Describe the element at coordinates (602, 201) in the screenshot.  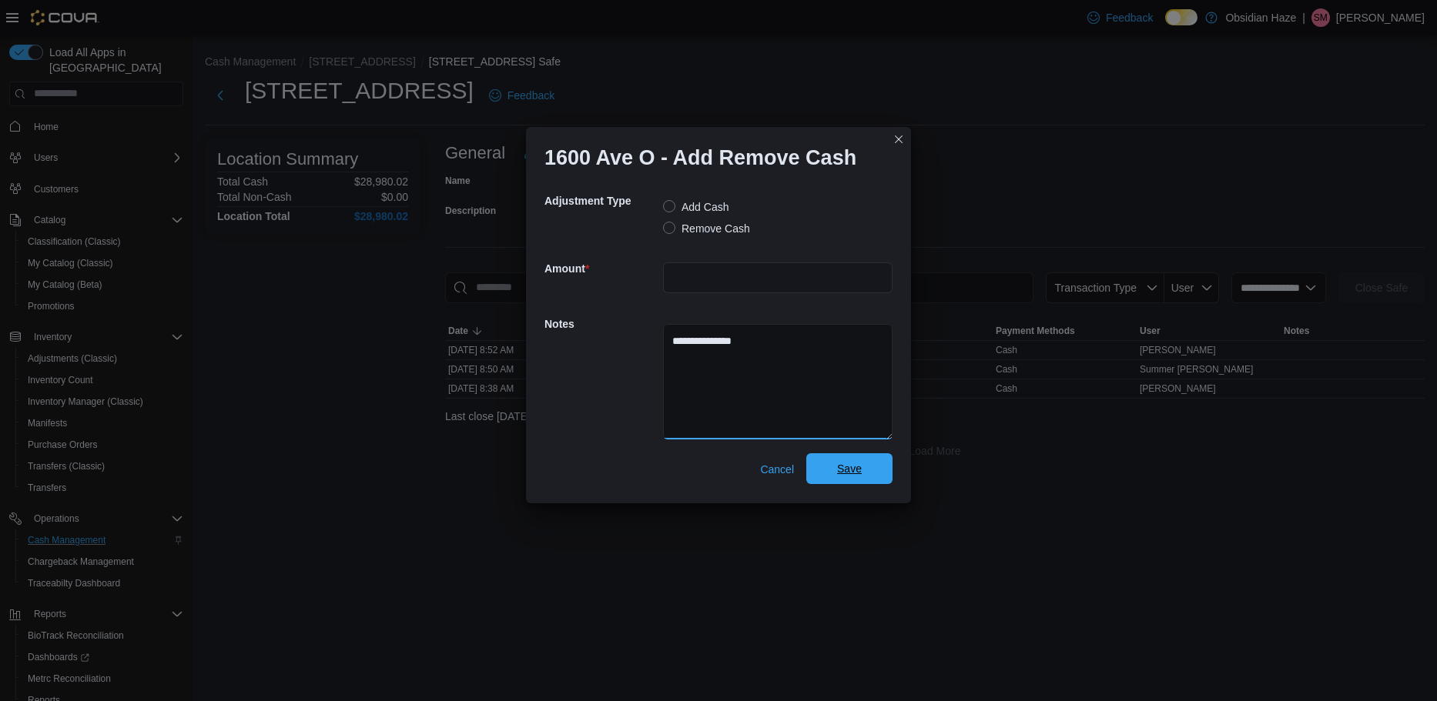
I see `h5: Adjustment Type` at that location.